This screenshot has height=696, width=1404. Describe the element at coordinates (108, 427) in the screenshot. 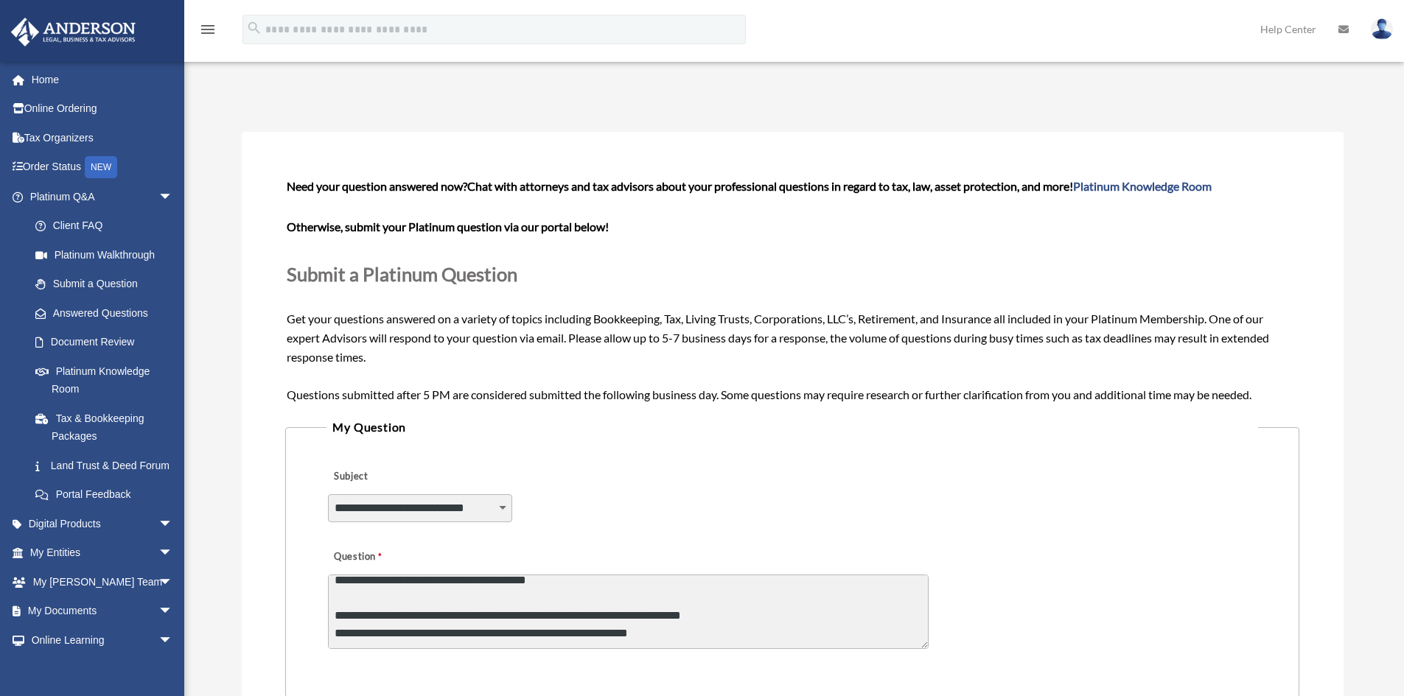

I see `a: Tax & Bookkeeping Packages` at that location.